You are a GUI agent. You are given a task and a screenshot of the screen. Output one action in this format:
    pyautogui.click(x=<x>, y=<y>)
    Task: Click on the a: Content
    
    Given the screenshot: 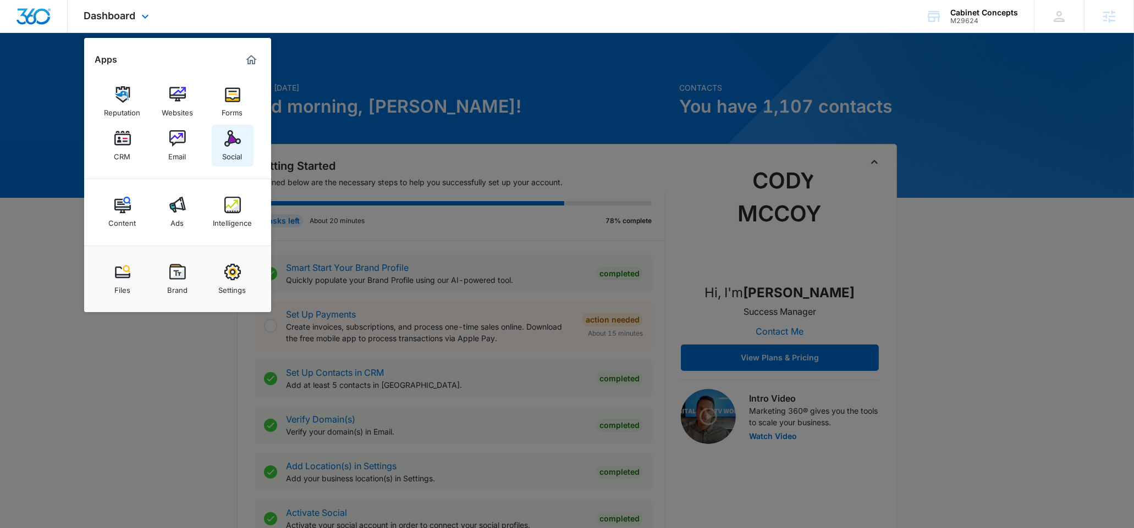 What is the action you would take?
    pyautogui.click(x=123, y=212)
    